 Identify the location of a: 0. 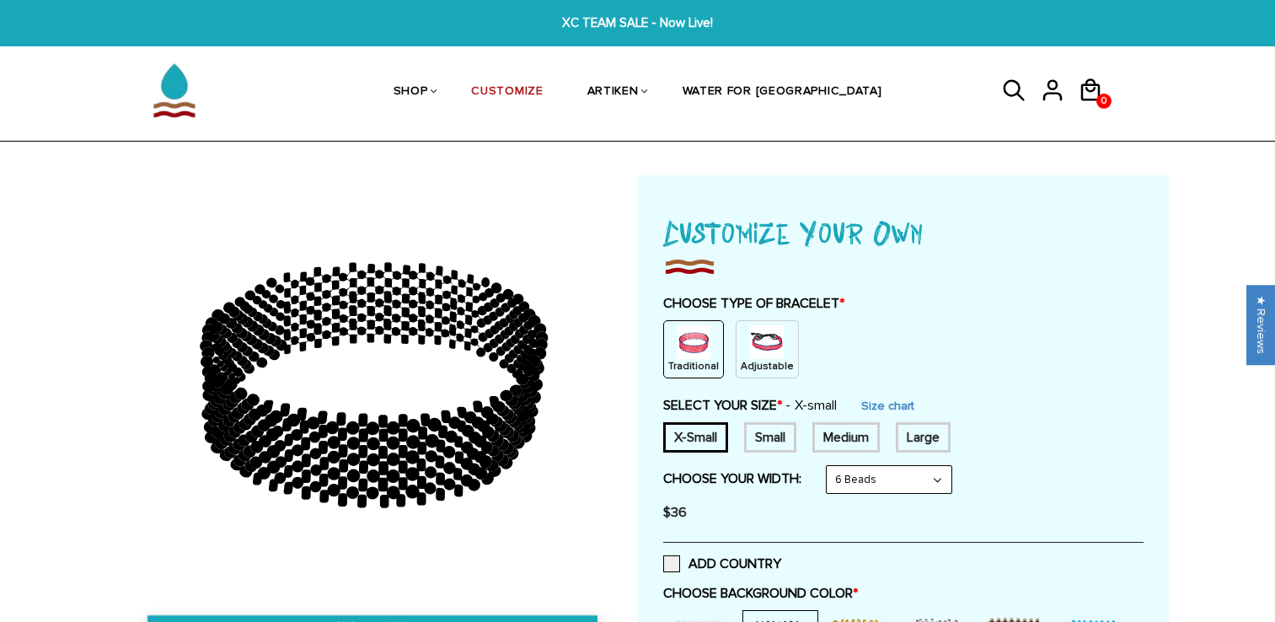
(1096, 109).